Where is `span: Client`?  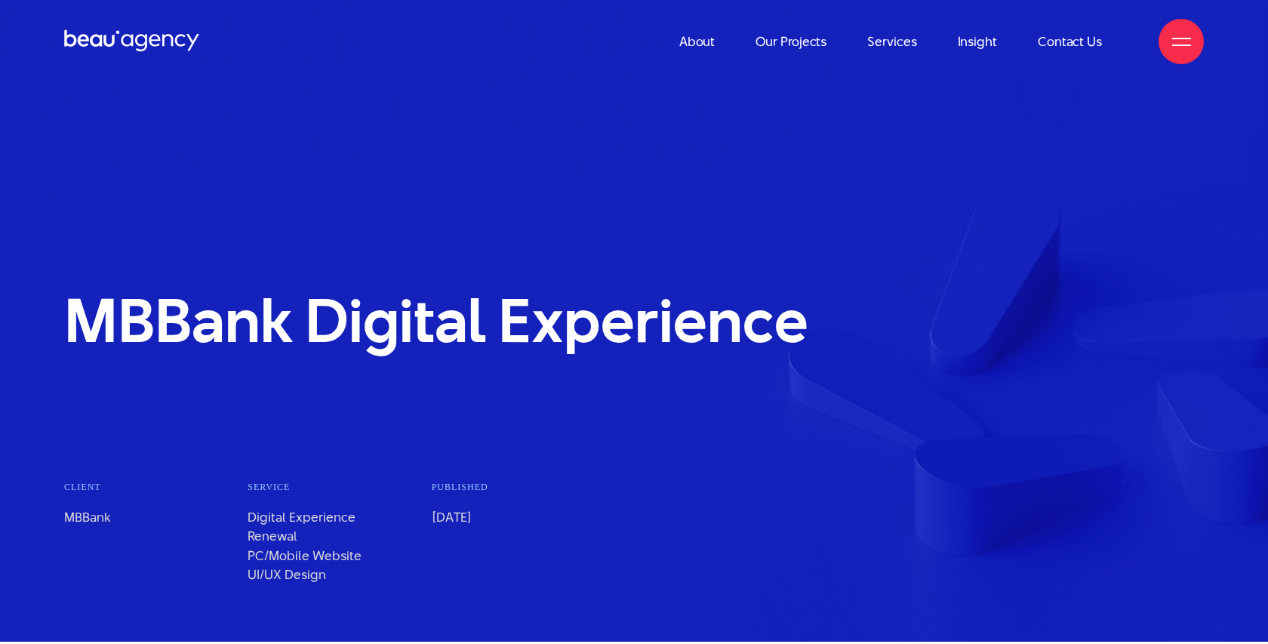 span: Client is located at coordinates (133, 487).